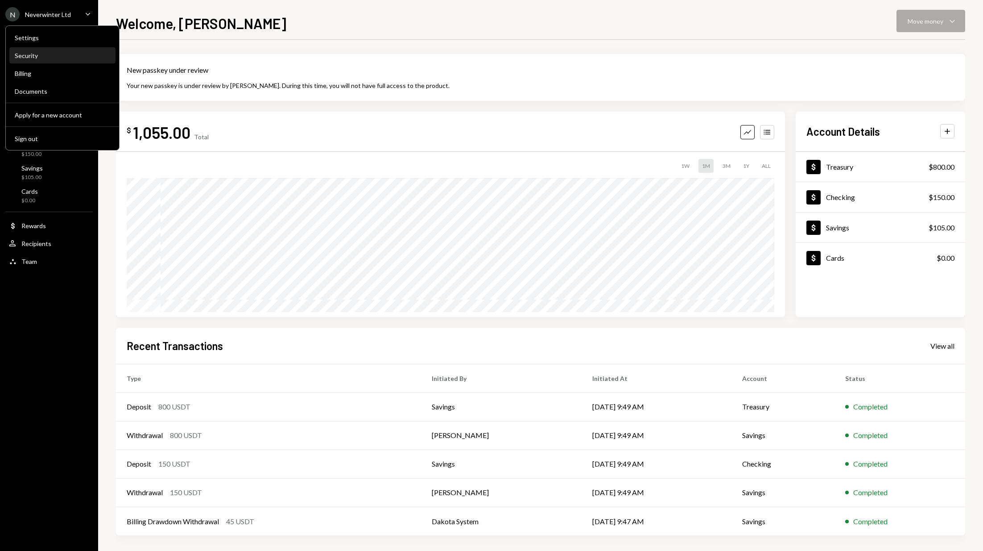 The image size is (983, 551). What do you see at coordinates (900, 378) in the screenshot?
I see `th: Status` at bounding box center [900, 378].